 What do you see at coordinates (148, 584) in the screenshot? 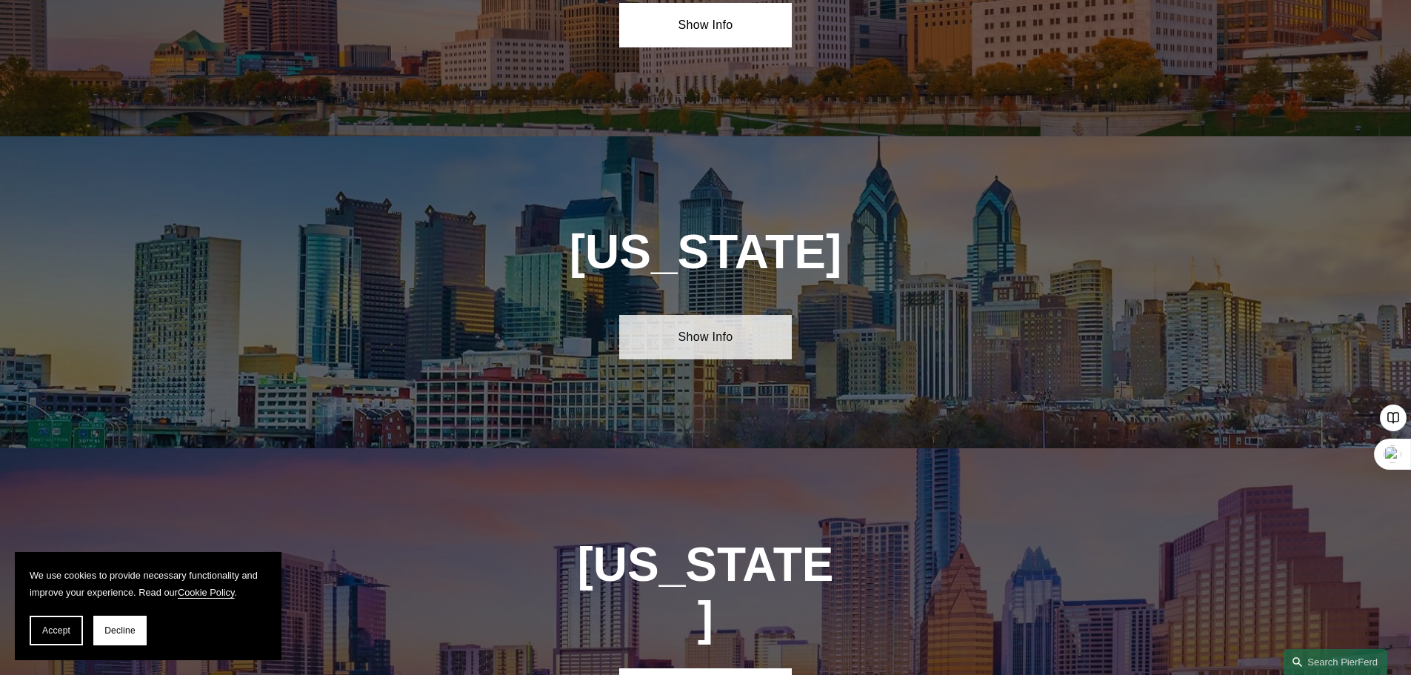
I see `p: We use cookies to provide necessary functionality and improve your experience. Read our .` at bounding box center [148, 584].